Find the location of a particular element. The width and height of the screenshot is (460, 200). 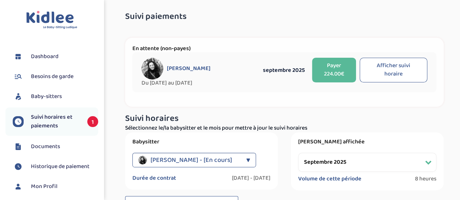

p: Sélectionnez le/la babysitter et le mois pour mettre à jour le suivi horaires is located at coordinates (284, 128).